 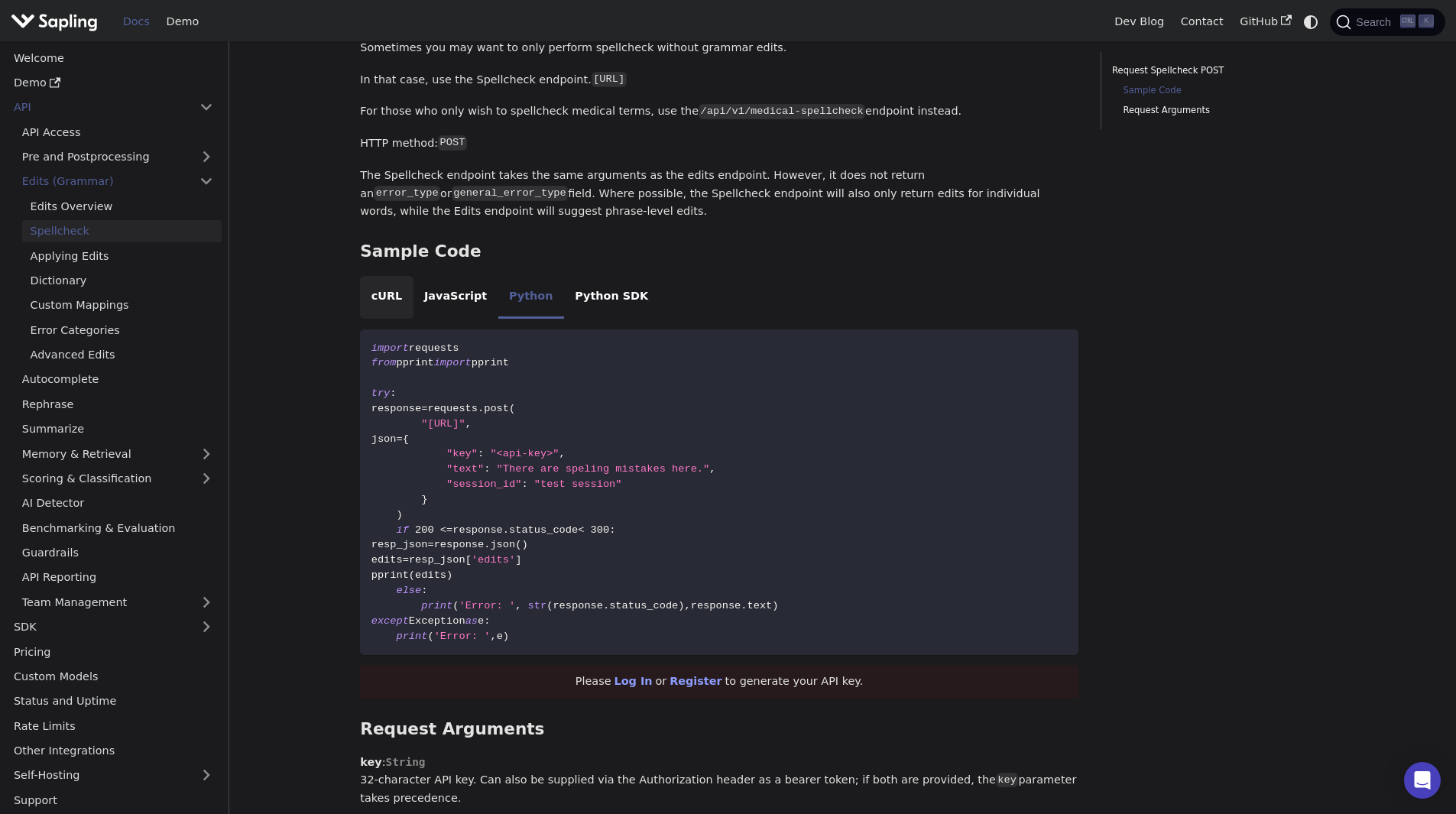 What do you see at coordinates (537, 605) in the screenshot?
I see `span: str` at bounding box center [537, 605].